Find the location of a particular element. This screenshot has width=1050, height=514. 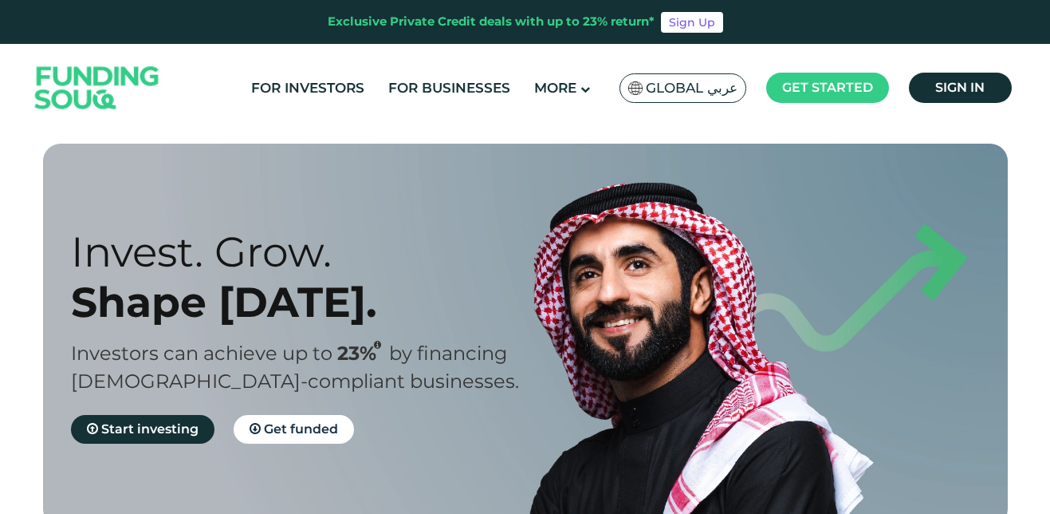

a: For Businesses is located at coordinates (449, 88).